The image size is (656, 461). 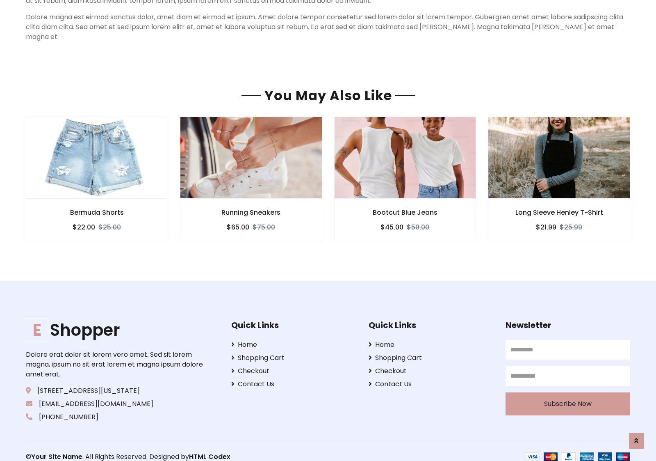 What do you see at coordinates (116, 364) in the screenshot?
I see `p: Dolore erat dolor sit lorem vero amet. Sed sit lorem magna, ipsum no sit erat lorem et magna ipsu...` at bounding box center [116, 364].